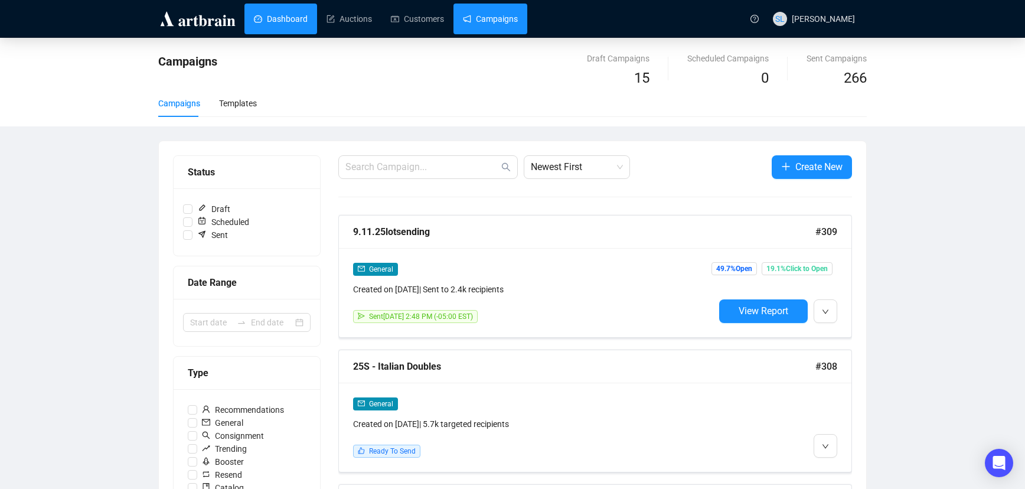 This screenshot has height=489, width=1025. What do you see at coordinates (223, 462) in the screenshot?
I see `span: Booster` at bounding box center [223, 462].